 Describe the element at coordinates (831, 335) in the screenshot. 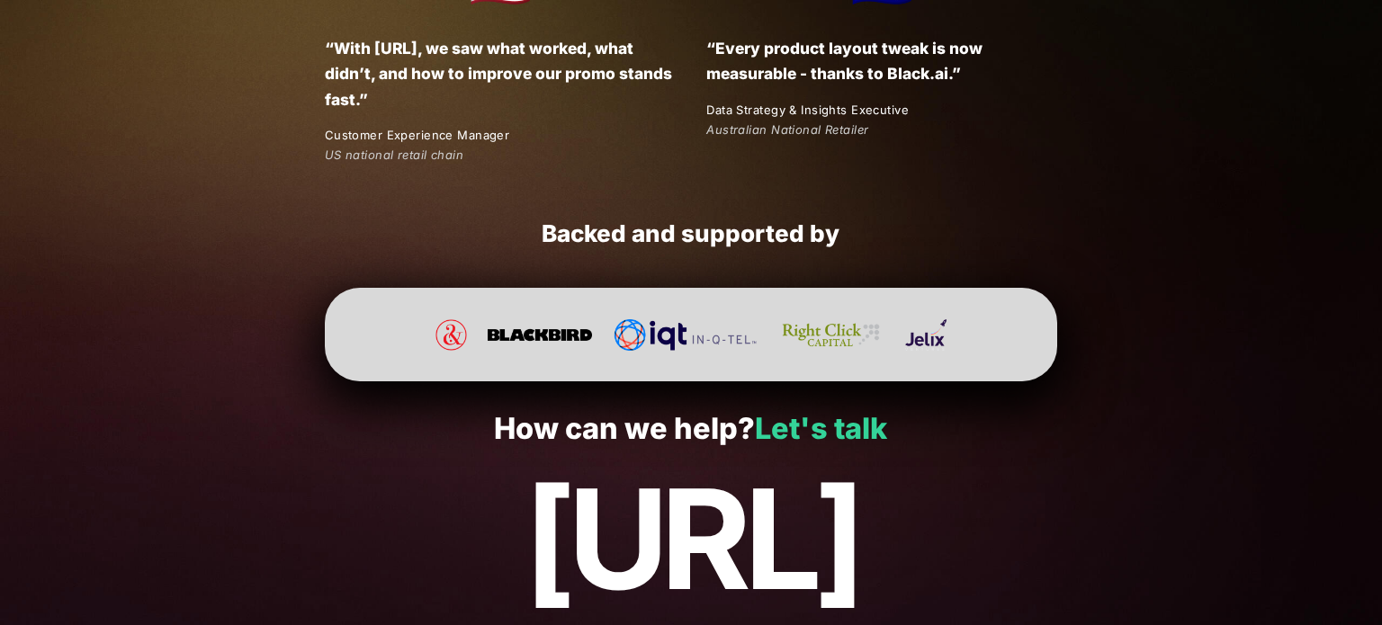

I see `img: Right Click Capital Website` at that location.